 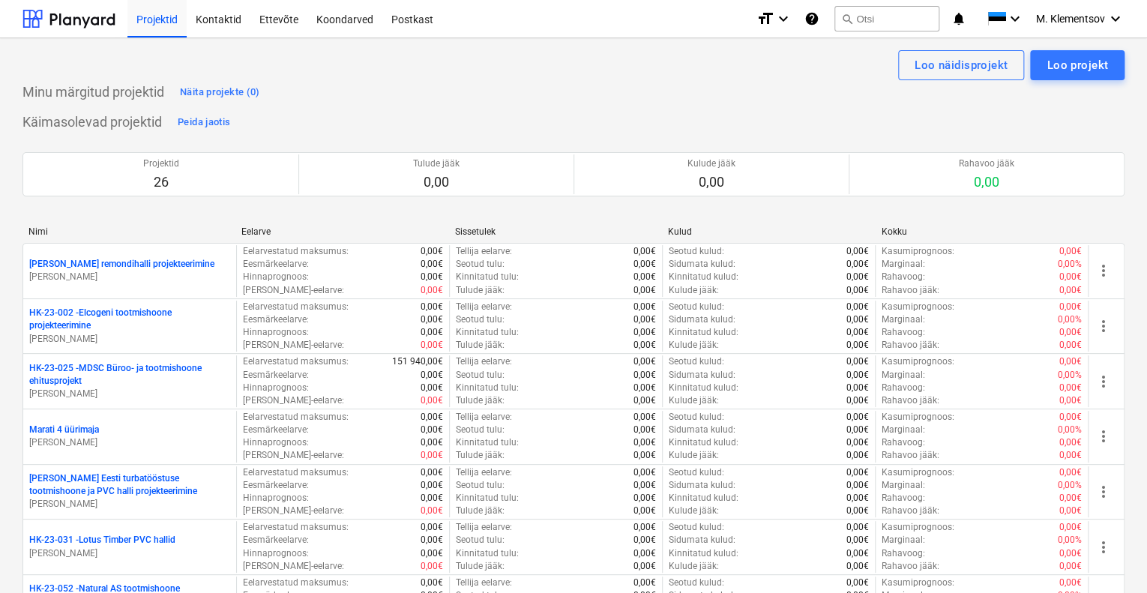 I want to click on p: Projektid, so click(x=161, y=163).